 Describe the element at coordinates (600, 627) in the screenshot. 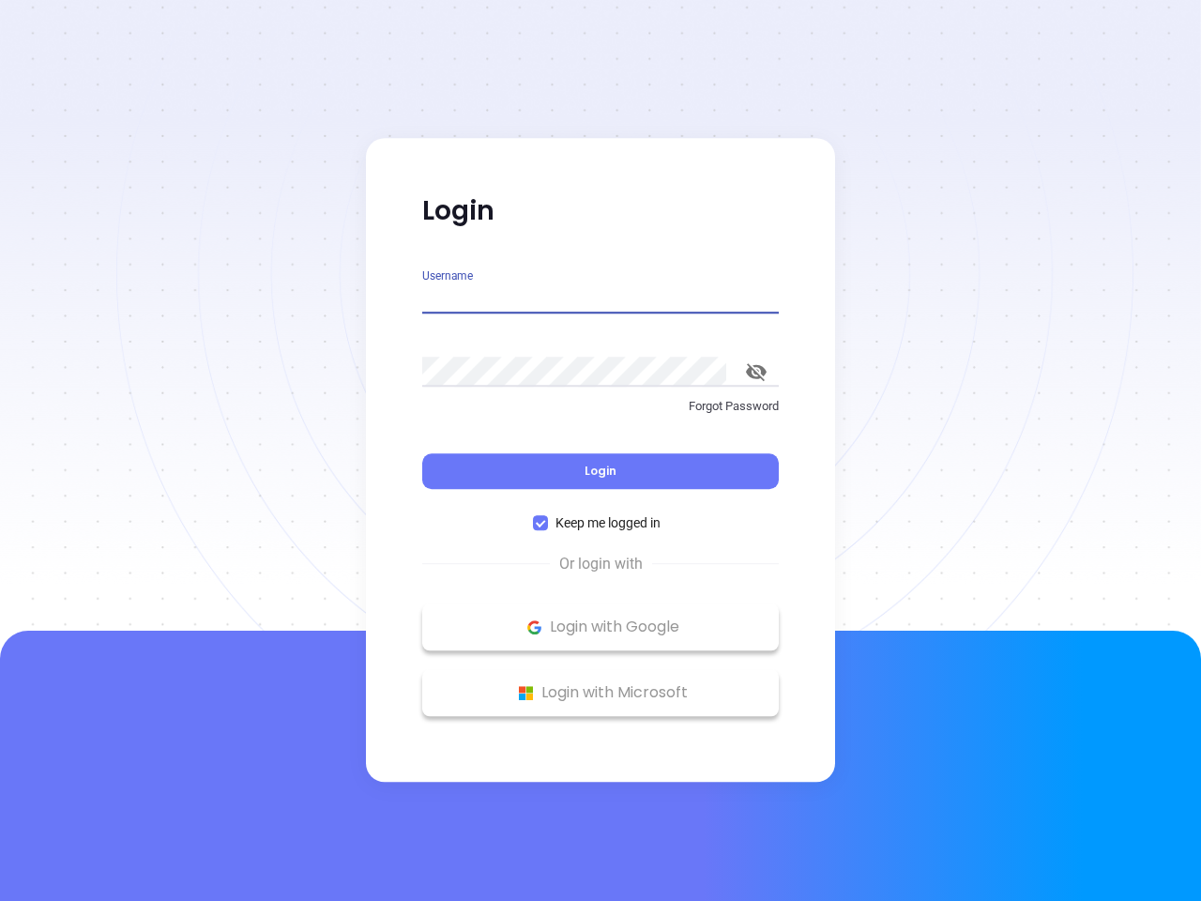

I see `p: Login with Google` at that location.